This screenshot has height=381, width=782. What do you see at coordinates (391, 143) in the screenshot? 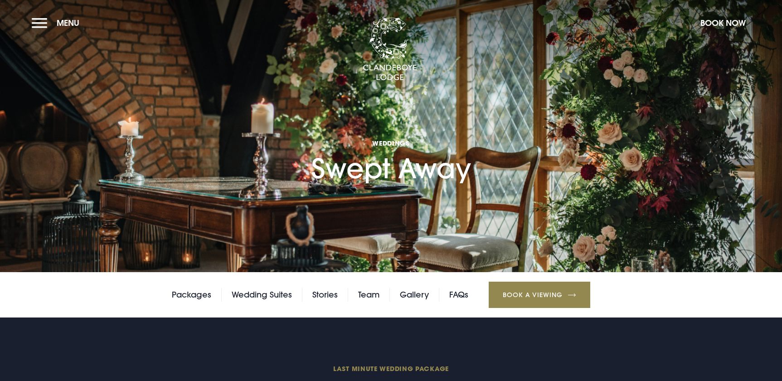
I see `span: Weddings` at bounding box center [391, 143].